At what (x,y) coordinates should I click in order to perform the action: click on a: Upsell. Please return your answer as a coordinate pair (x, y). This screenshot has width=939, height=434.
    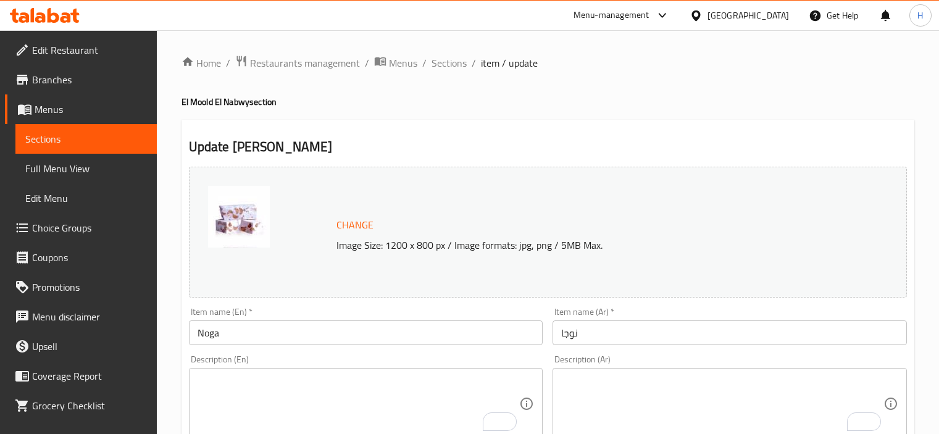
    Looking at the image, I should click on (81, 346).